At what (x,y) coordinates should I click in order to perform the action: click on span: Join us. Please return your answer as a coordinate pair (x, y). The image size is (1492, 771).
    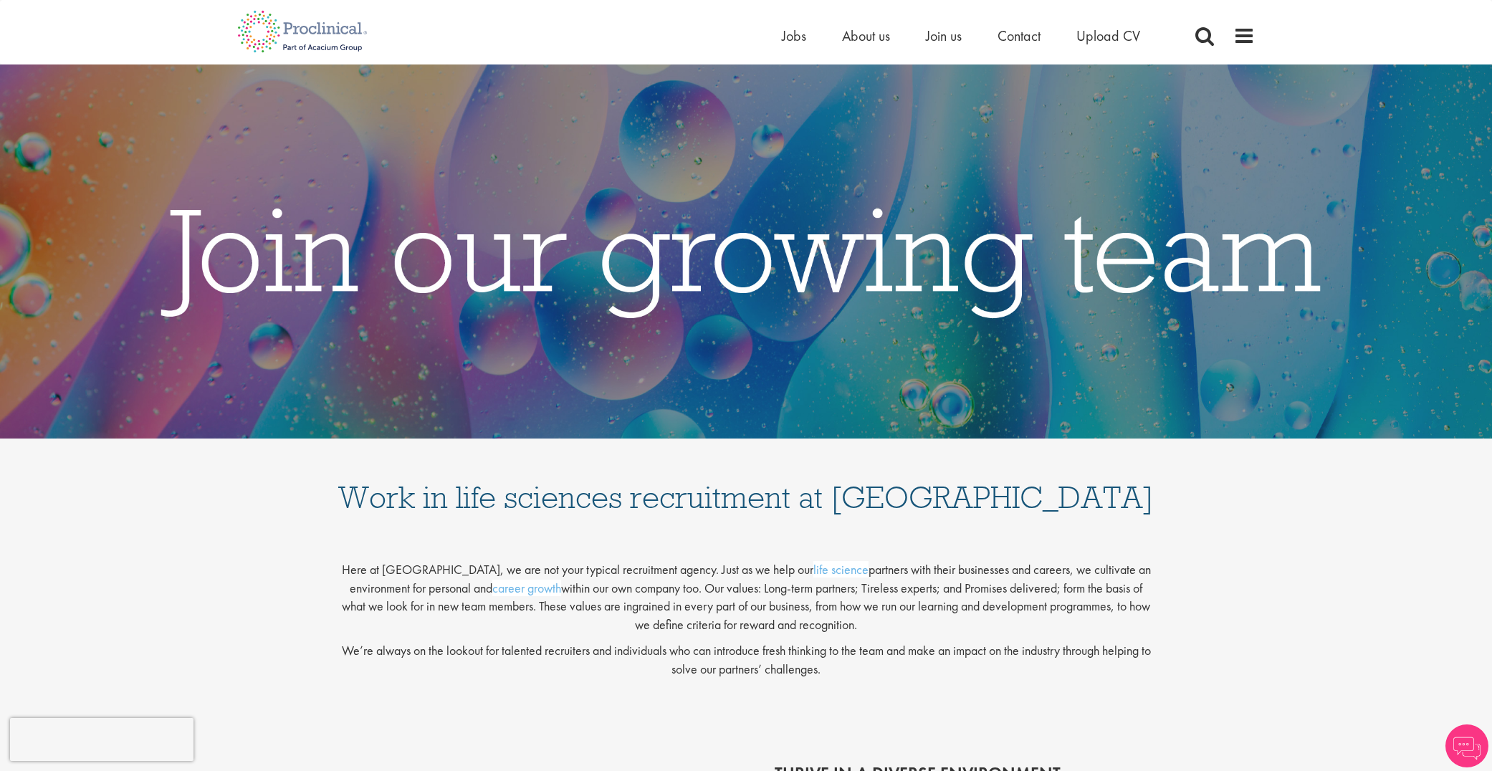
    Looking at the image, I should click on (943, 36).